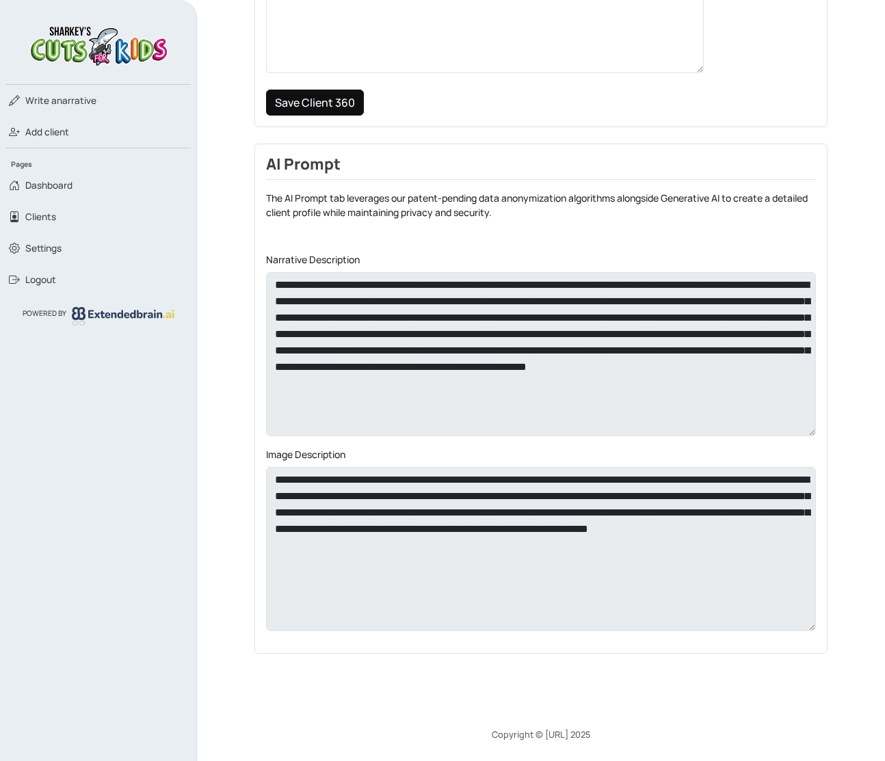 The width and height of the screenshot is (885, 761). What do you see at coordinates (61, 100) in the screenshot?
I see `span: narrative` at bounding box center [61, 100].